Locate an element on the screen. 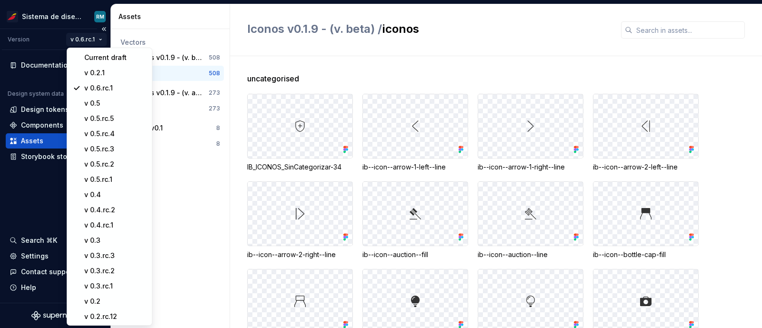 The height and width of the screenshot is (328, 762). div: v 0.5 is located at coordinates (115, 103).